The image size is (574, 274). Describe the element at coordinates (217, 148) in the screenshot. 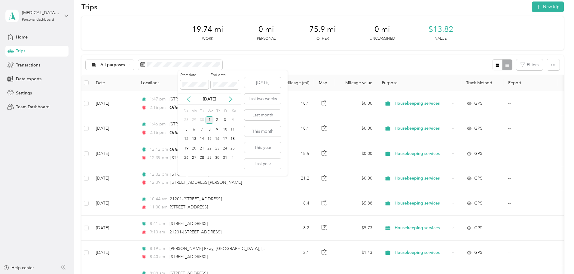

I see `div: 23` at that location.